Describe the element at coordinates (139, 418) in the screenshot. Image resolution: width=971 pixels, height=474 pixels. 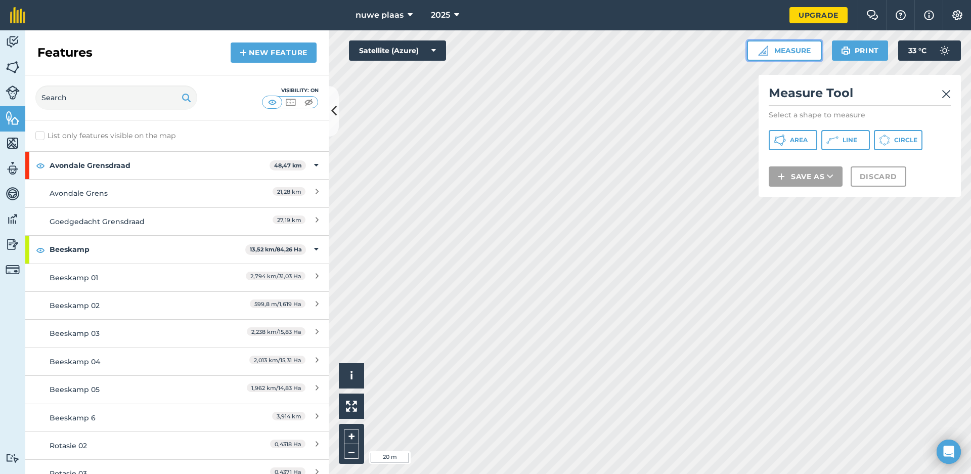
I see `div: Beeskamp 6` at that location.